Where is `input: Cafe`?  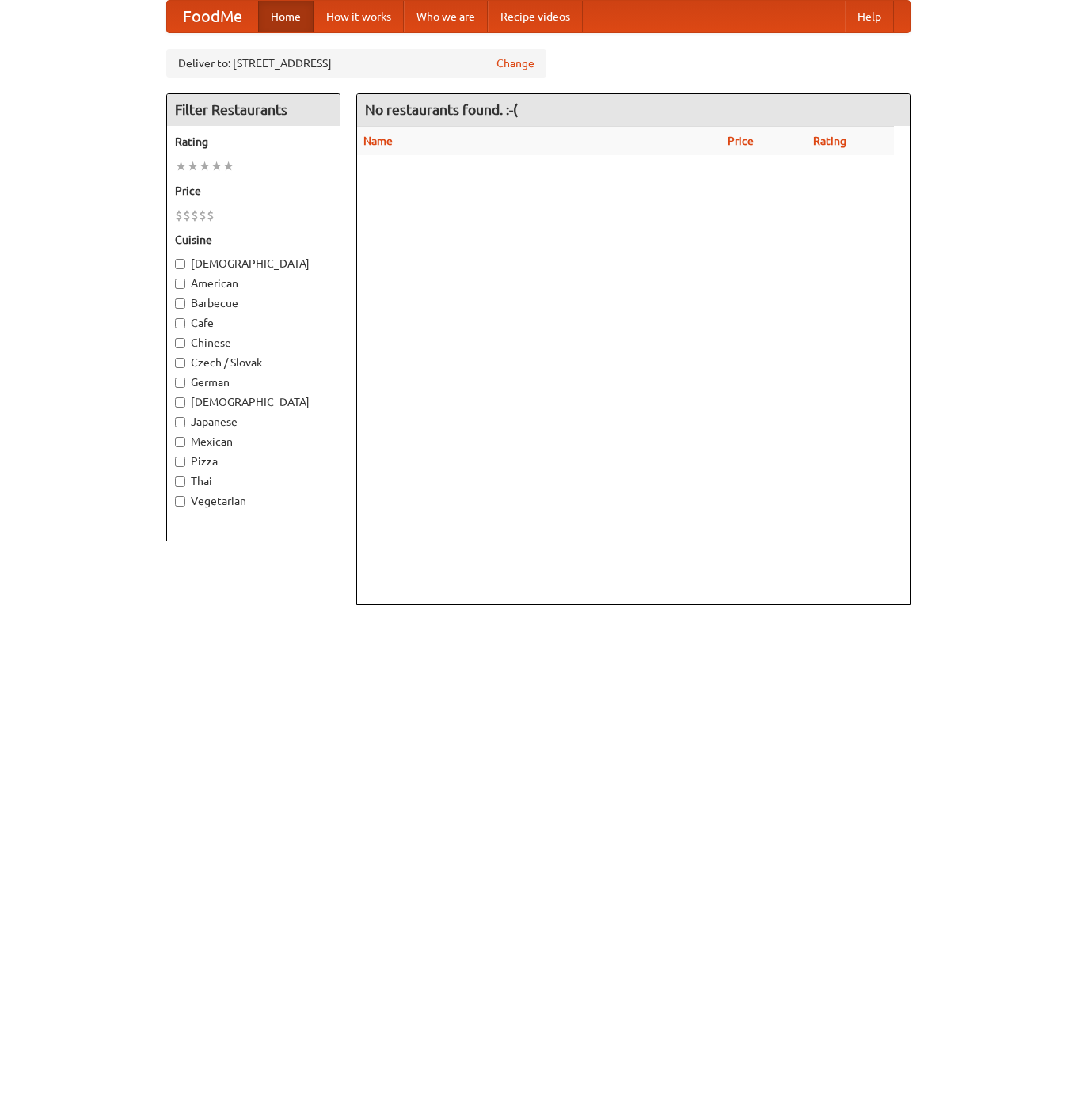 input: Cafe is located at coordinates (180, 323).